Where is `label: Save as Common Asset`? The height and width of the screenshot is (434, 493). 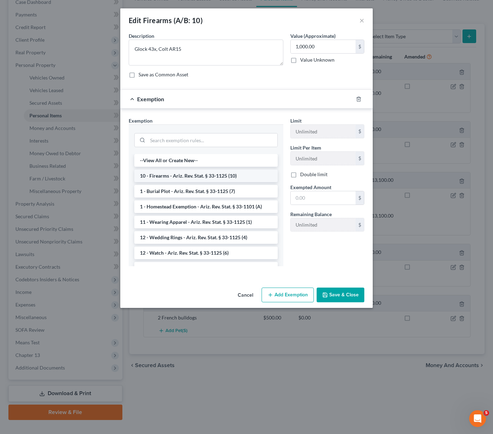 label: Save as Common Asset is located at coordinates (163, 75).